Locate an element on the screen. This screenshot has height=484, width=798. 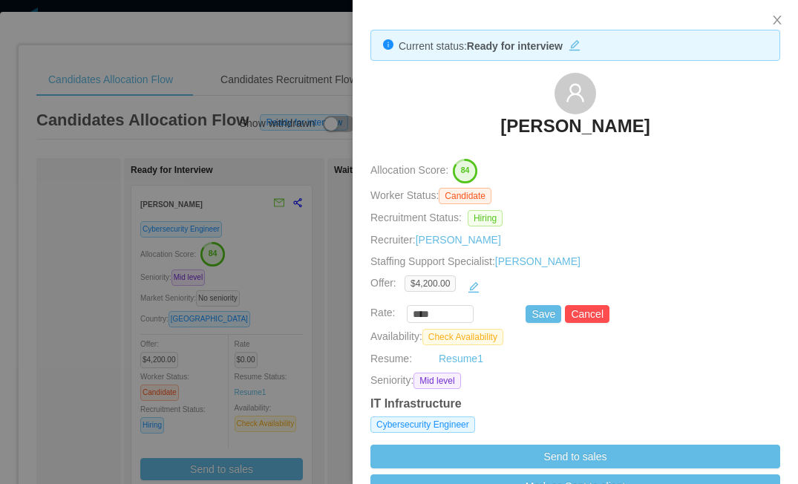
span: Cybersecurity Engineer is located at coordinates (422, 425).